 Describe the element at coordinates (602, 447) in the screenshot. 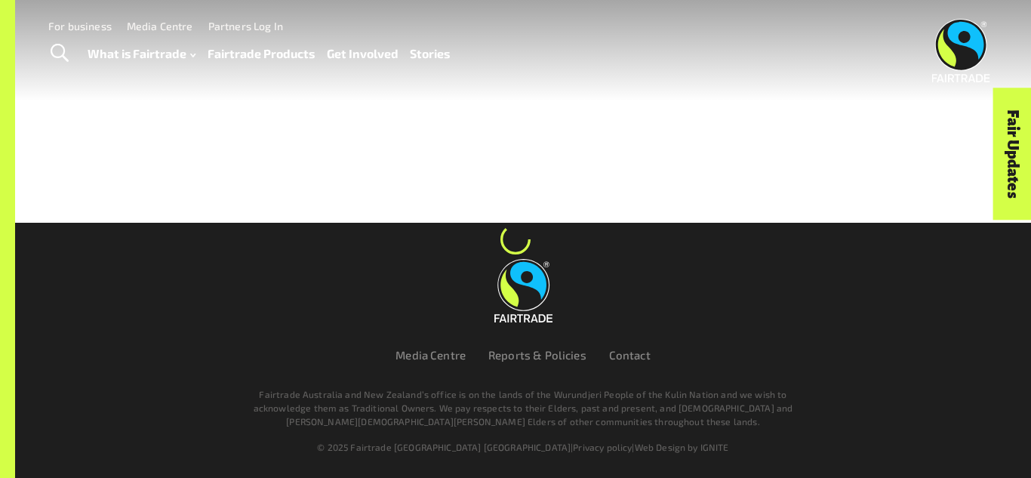

I see `a: Privacy policy` at that location.